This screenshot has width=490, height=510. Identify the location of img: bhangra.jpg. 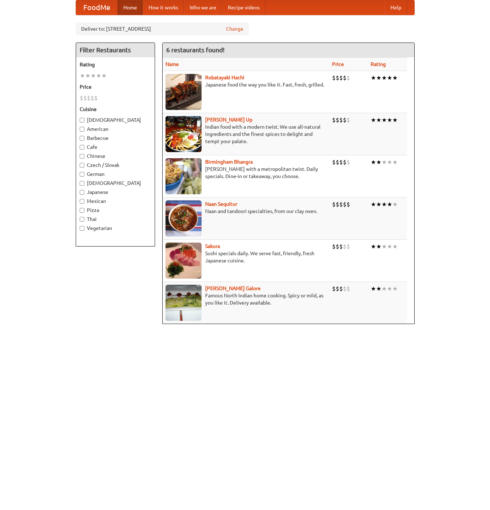
(183, 176).